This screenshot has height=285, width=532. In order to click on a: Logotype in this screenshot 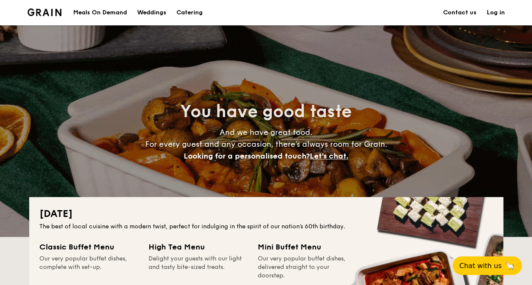, I will do `click(44, 12)`.